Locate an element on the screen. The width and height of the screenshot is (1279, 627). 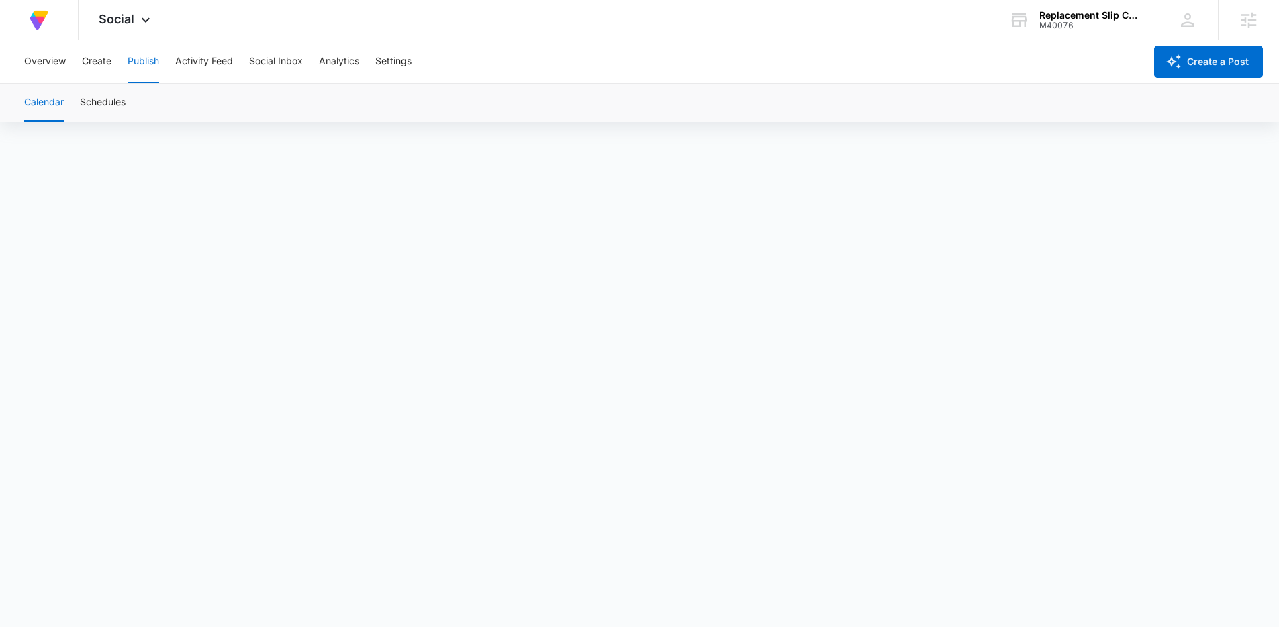
button: Analytics is located at coordinates (339, 62).